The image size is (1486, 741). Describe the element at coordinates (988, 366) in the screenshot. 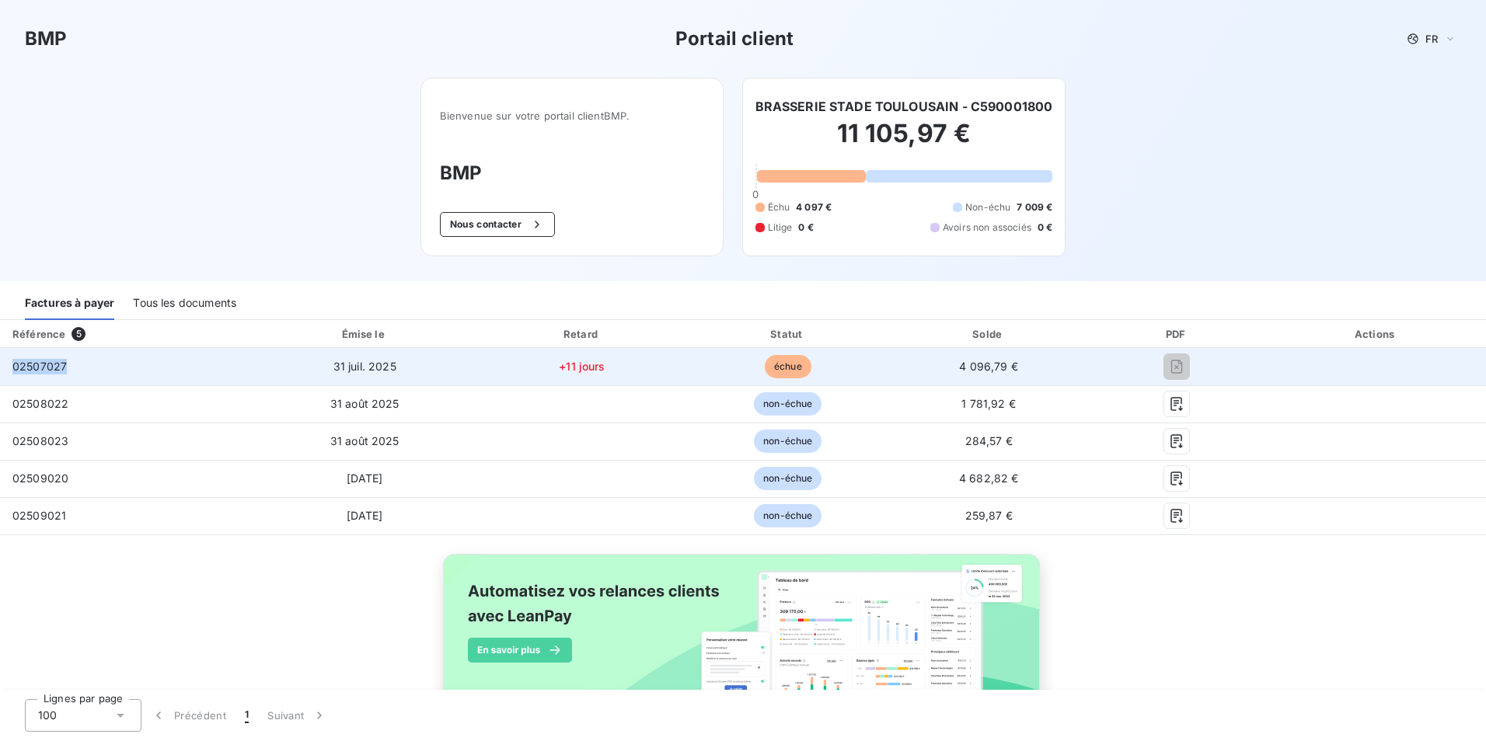

I see `span: 4 096,79 €` at that location.